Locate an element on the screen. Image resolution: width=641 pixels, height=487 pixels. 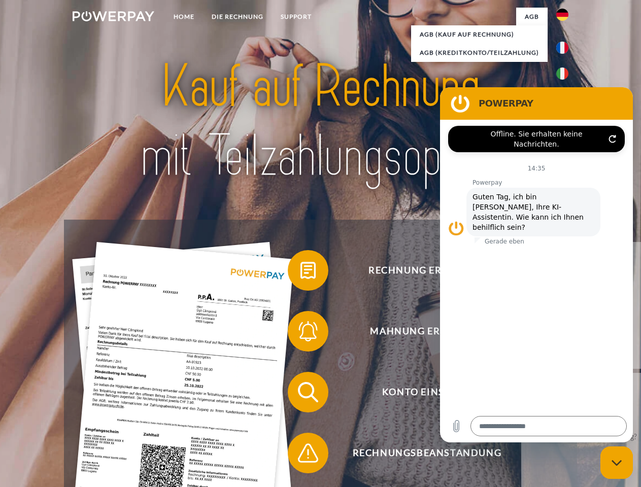
button: Mahnung erhalten? is located at coordinates (420, 332).